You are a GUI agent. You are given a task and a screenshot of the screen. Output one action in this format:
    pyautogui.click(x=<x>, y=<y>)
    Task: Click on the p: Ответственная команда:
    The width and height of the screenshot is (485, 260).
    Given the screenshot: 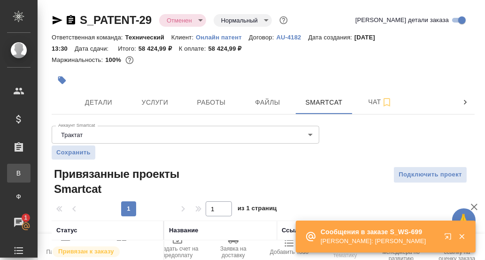 What is the action you would take?
    pyautogui.click(x=88, y=37)
    